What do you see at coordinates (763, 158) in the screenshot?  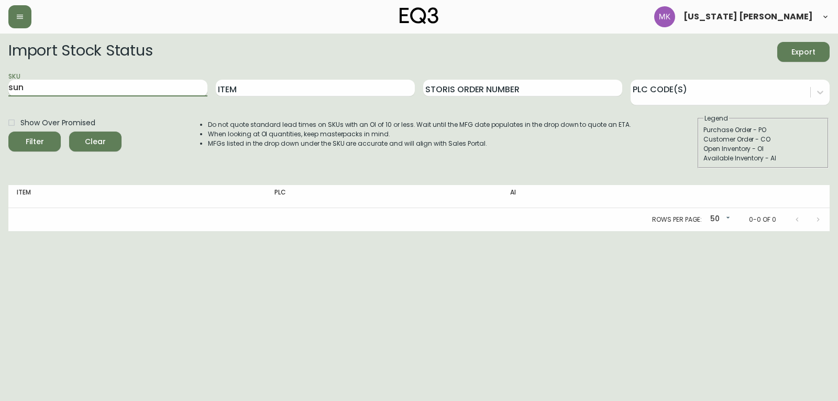 I see `div: Available Inventory - AI` at bounding box center [763, 158].